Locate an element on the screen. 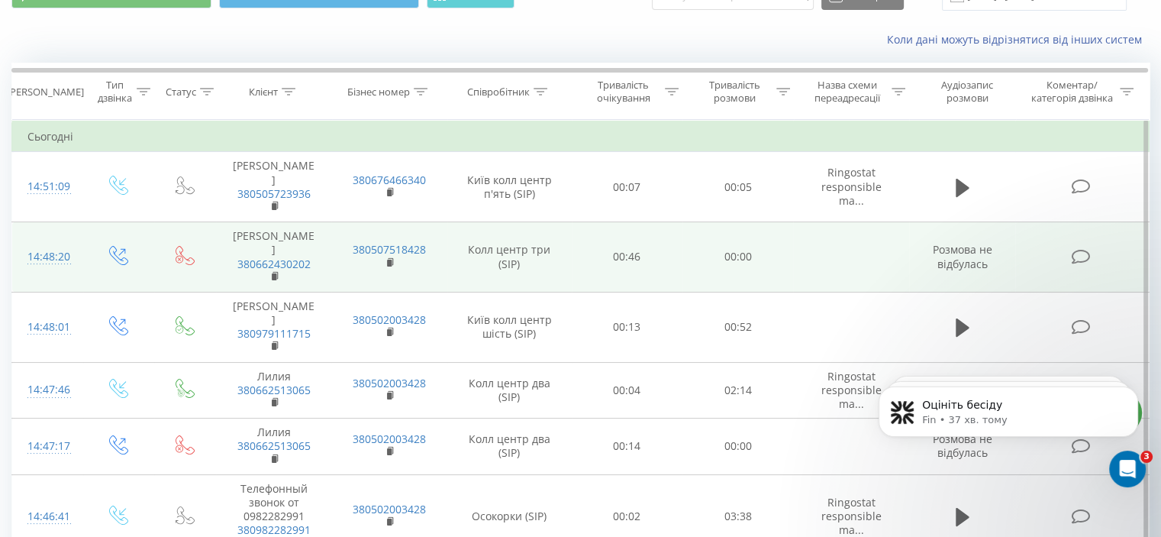  div: 14:48:20 is located at coordinates (47, 257).